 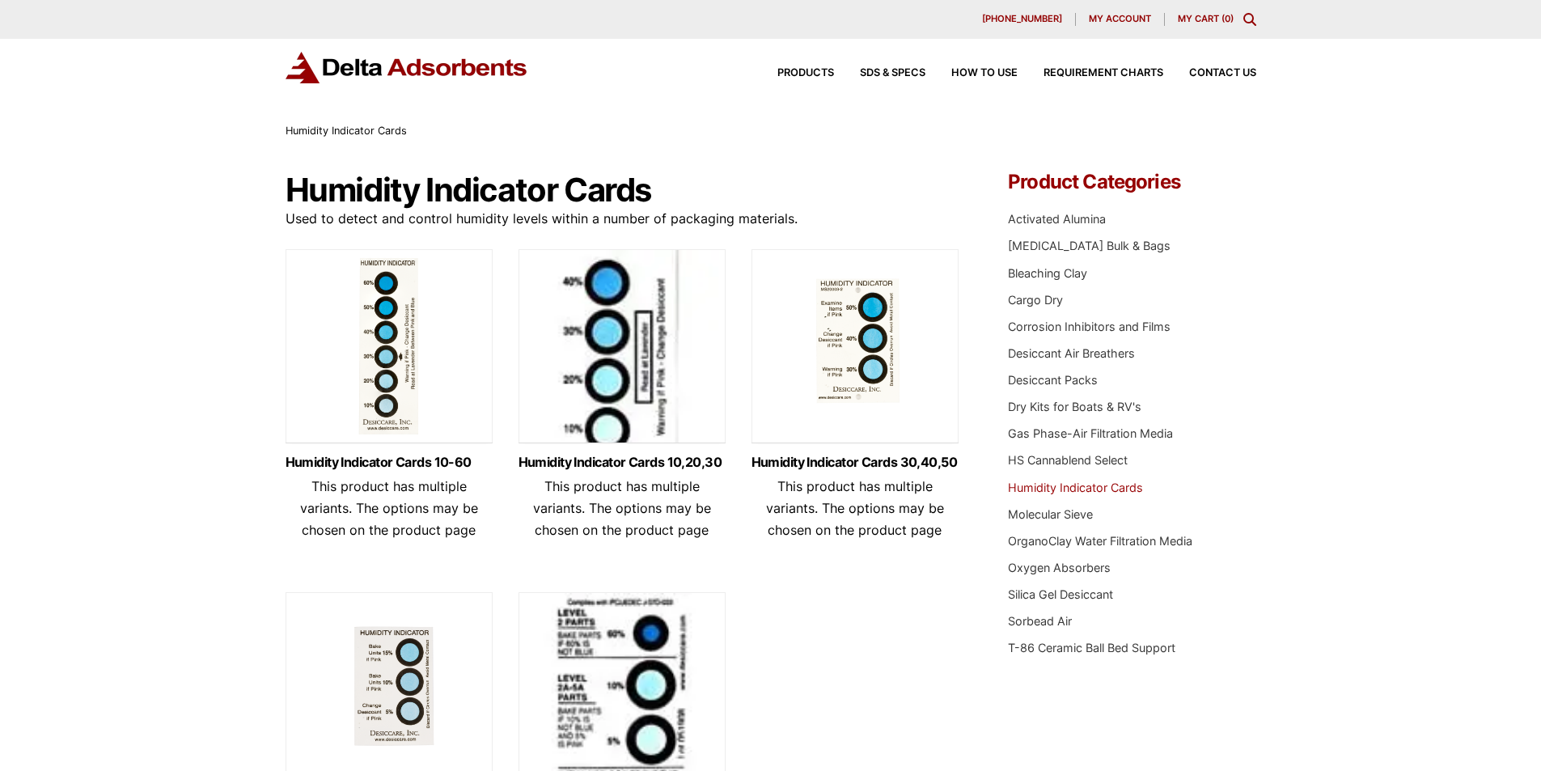 I want to click on a: Desiccant Packs, so click(x=1053, y=379).